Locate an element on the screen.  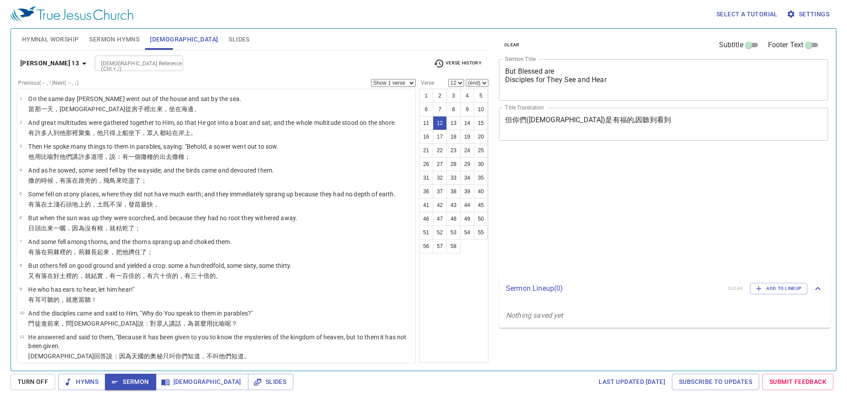
button: 23 is located at coordinates (454, 150).